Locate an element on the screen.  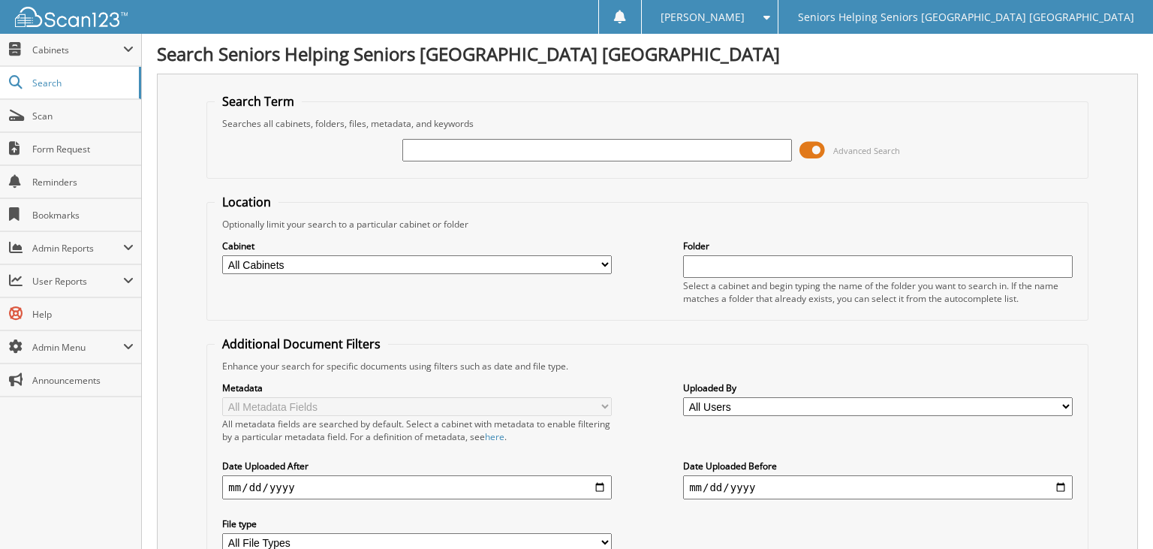
span: Form Request is located at coordinates (83, 149).